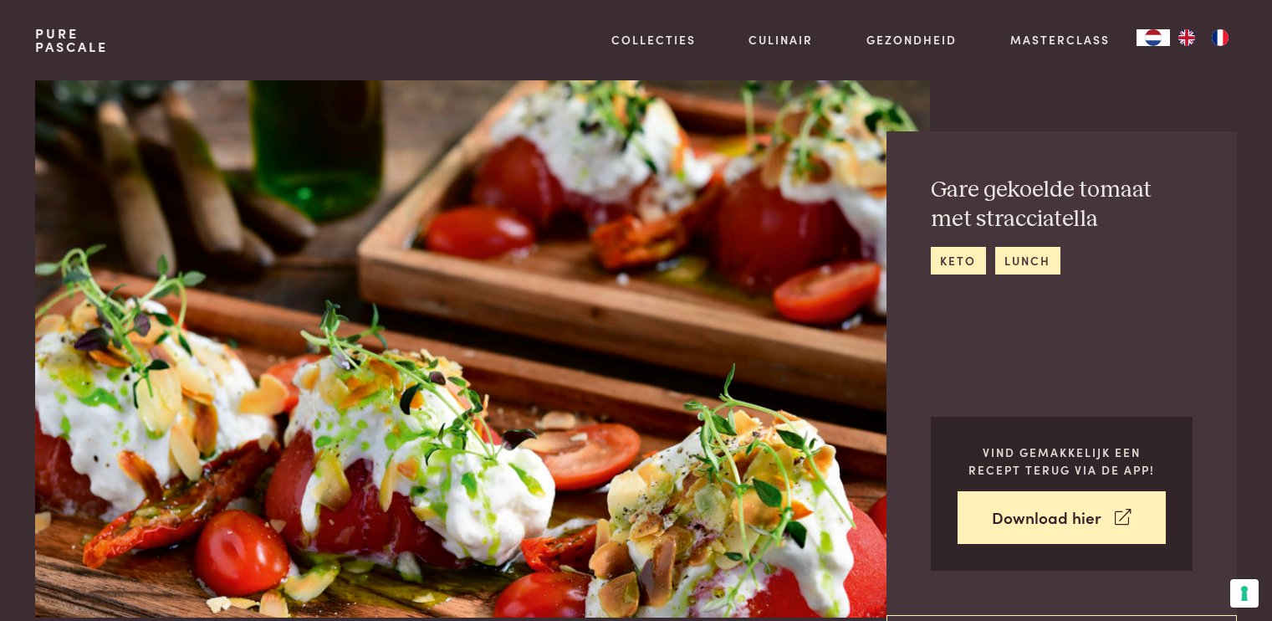 The width and height of the screenshot is (1272, 621). Describe the element at coordinates (1062, 204) in the screenshot. I see `h2: Gare gekoelde tomaat met stracciatella` at that location.